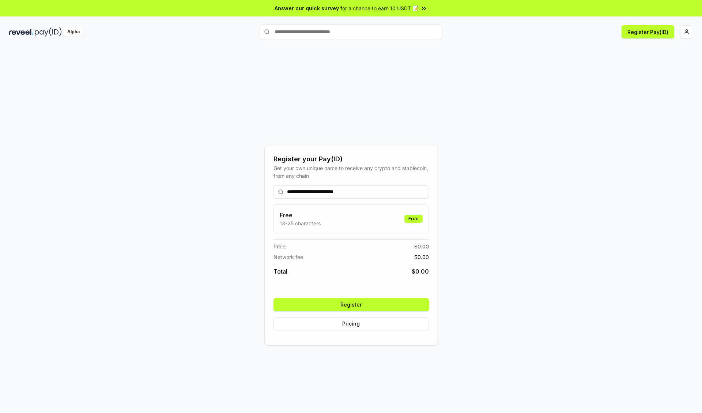 Image resolution: width=702 pixels, height=413 pixels. I want to click on span: Network fee, so click(288, 257).